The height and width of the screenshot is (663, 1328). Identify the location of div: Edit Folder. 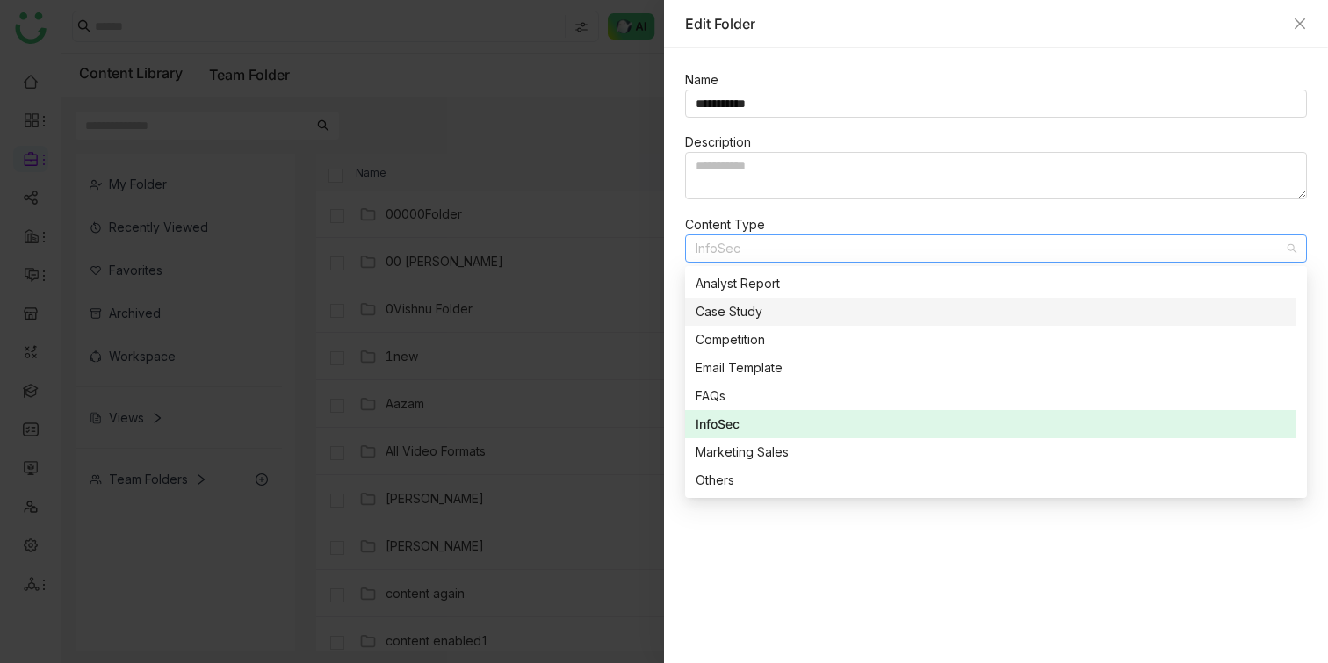
(985, 24).